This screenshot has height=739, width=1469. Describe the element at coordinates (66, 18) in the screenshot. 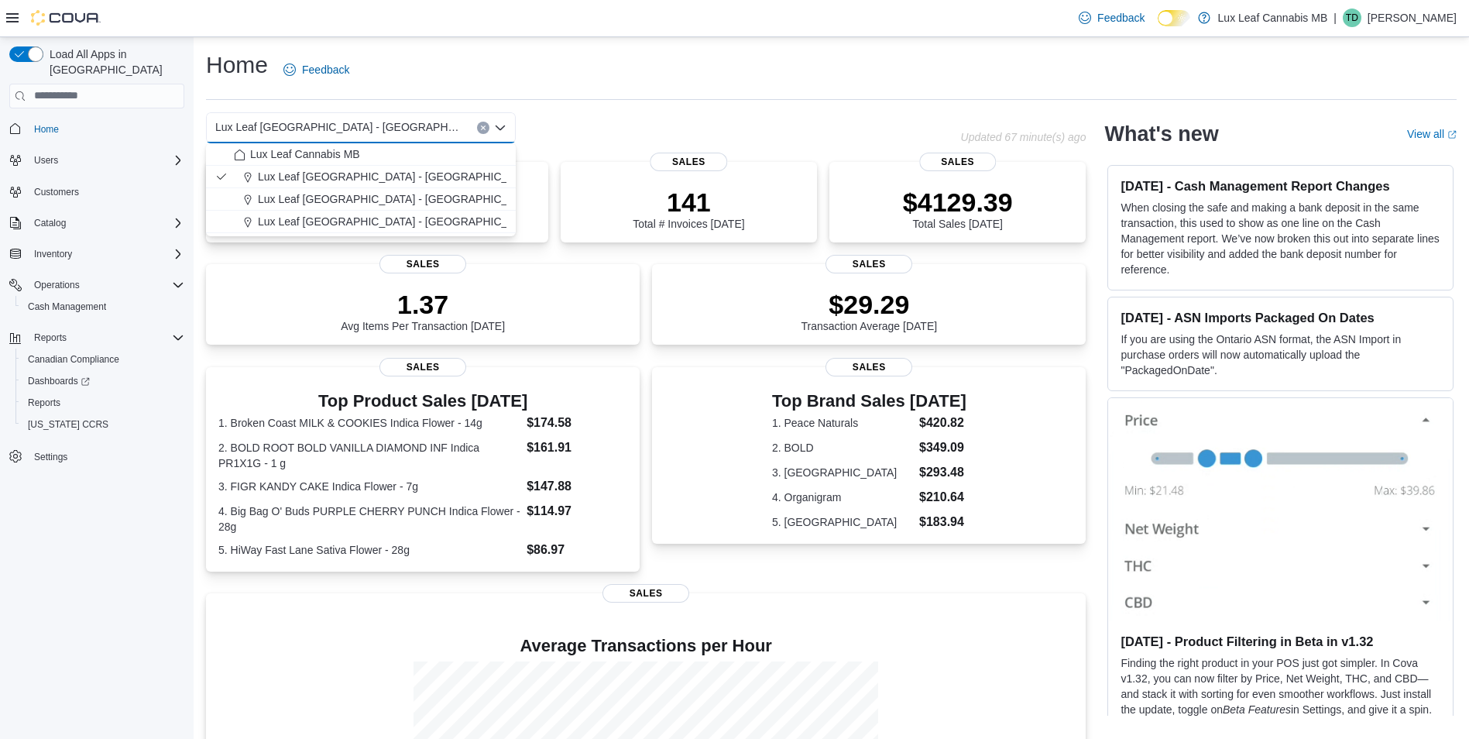

I see `img: Cova` at that location.